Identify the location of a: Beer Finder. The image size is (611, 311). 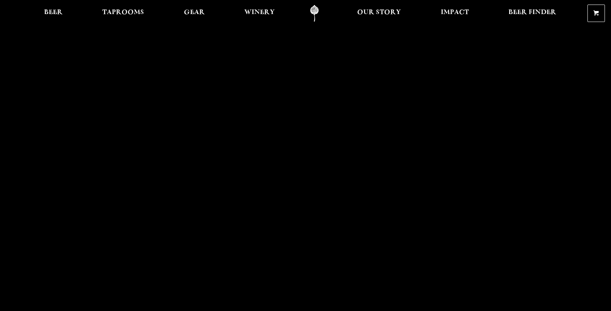
(532, 13).